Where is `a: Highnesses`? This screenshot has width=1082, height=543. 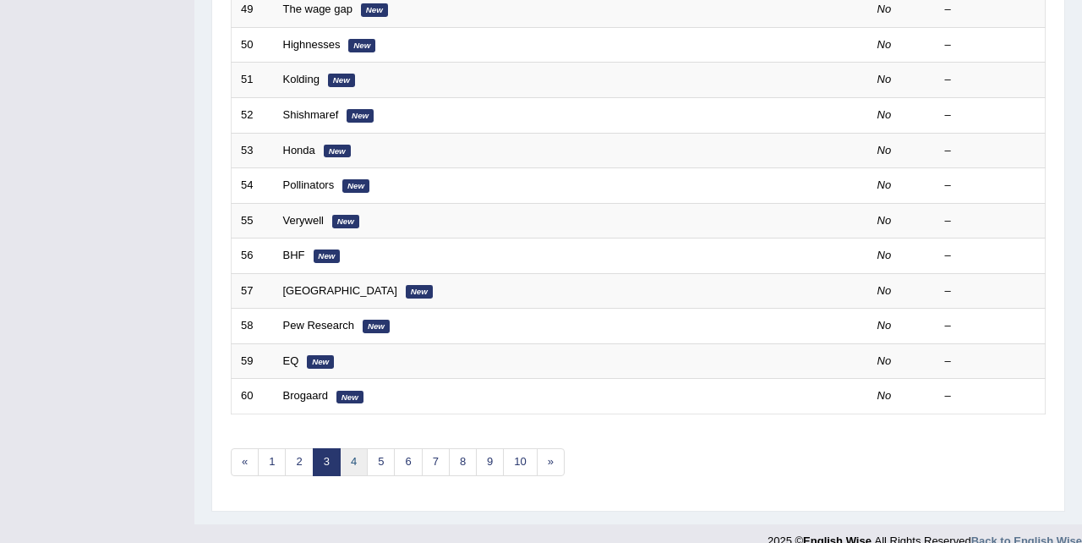
a: Highnesses is located at coordinates (312, 44).